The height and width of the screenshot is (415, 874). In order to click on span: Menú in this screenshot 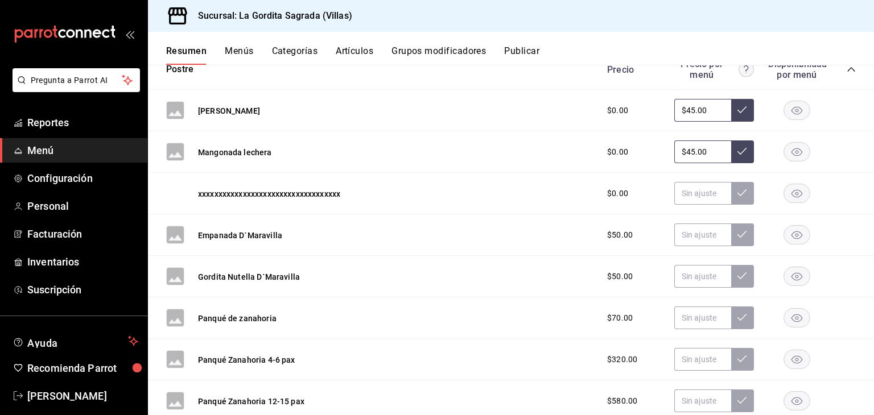, I will do `click(82, 150)`.